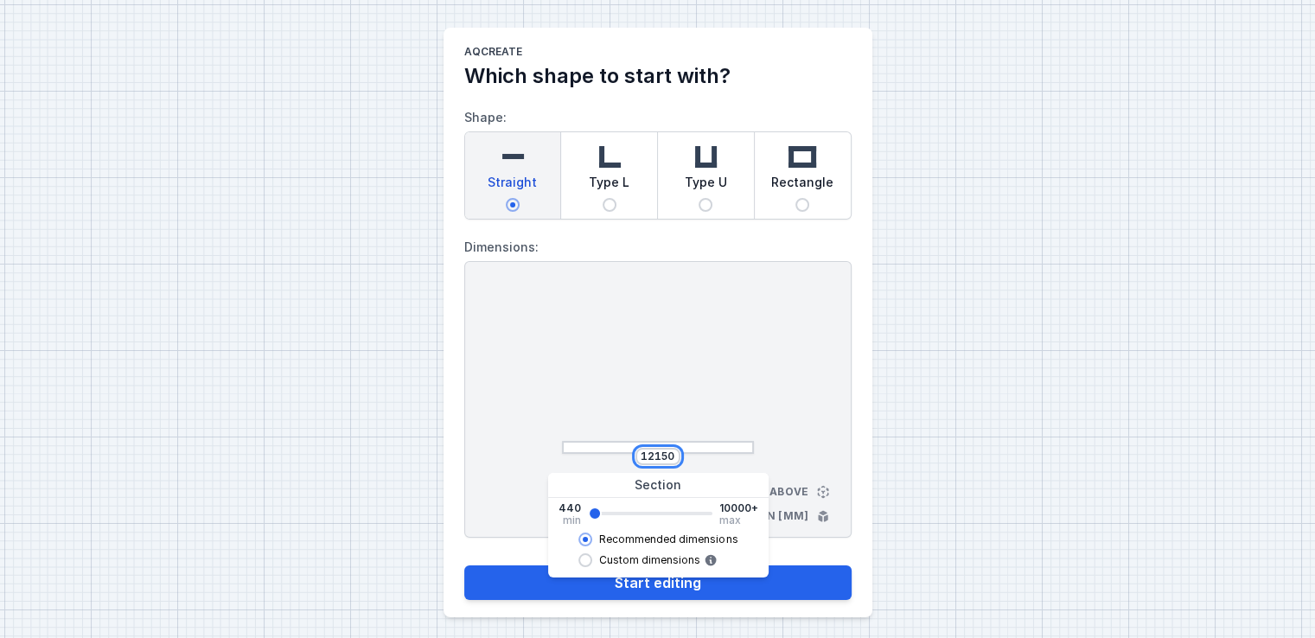 This screenshot has width=1315, height=638. What do you see at coordinates (658, 456) in the screenshot?
I see `input: Dimension [mm]` at bounding box center [658, 456].